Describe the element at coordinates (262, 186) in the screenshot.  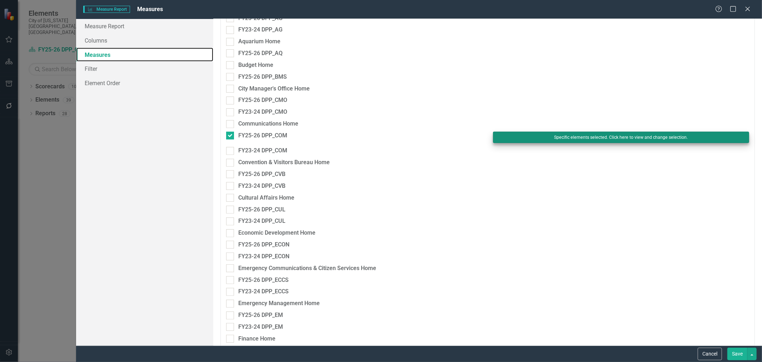
I see `div: FY23-24 DPP_CVB` at that location.